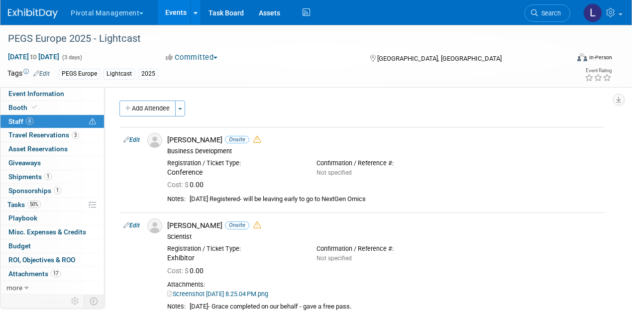 This screenshot has width=632, height=318. I want to click on a: Staff8, so click(52, 121).